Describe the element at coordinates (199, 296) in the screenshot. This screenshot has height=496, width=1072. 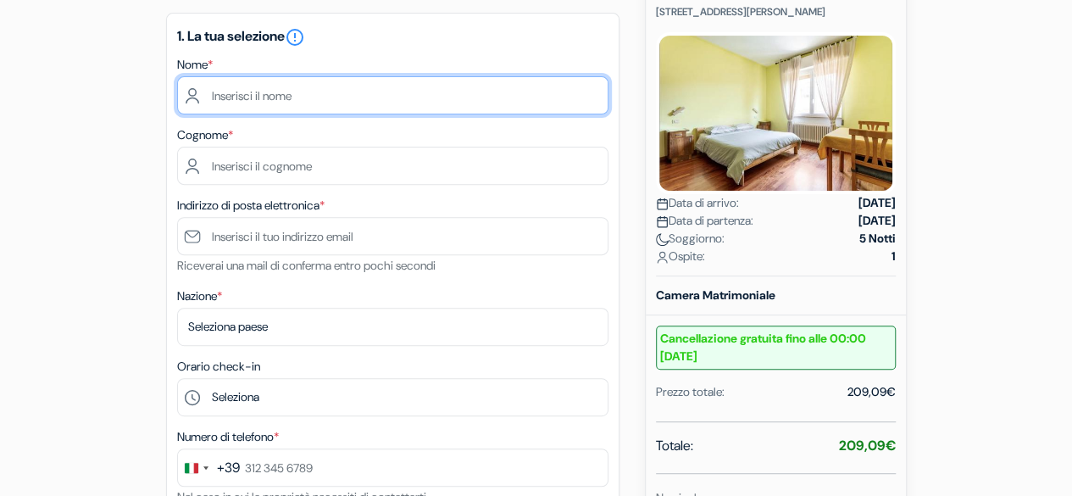
I see `label: Nazione` at that location.